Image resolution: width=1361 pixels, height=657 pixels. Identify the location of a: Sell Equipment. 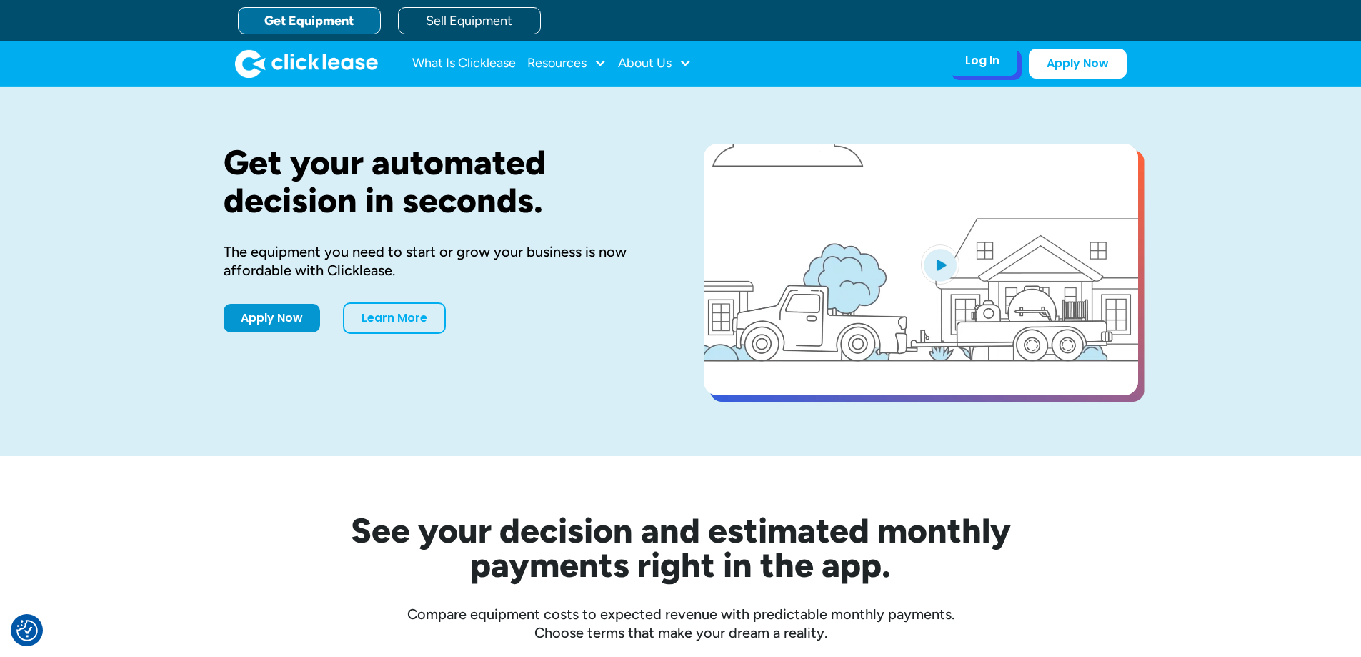
(469, 21).